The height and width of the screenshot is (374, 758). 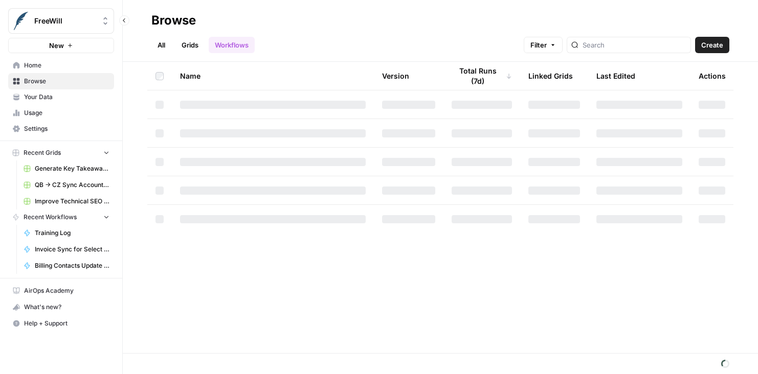 What do you see at coordinates (66, 65) in the screenshot?
I see `span: Home` at bounding box center [66, 65].